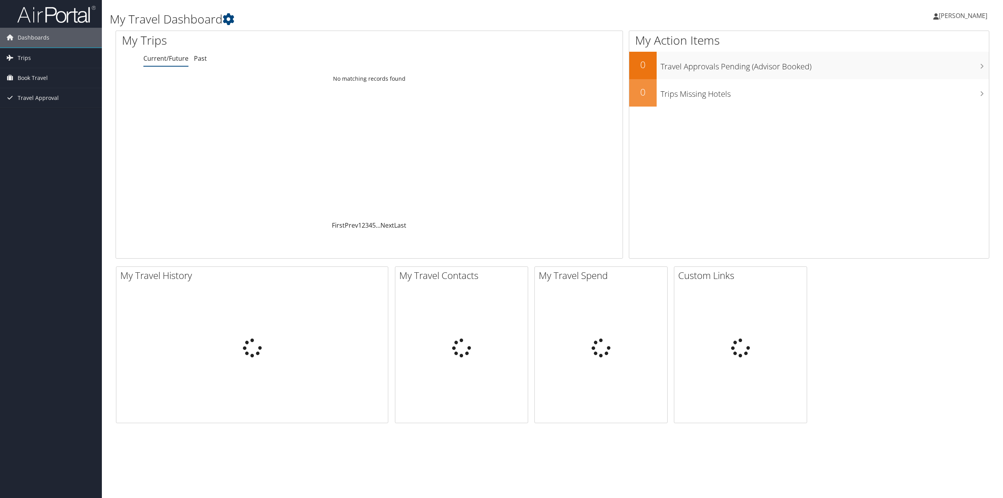  I want to click on td: No matching records found, so click(369, 79).